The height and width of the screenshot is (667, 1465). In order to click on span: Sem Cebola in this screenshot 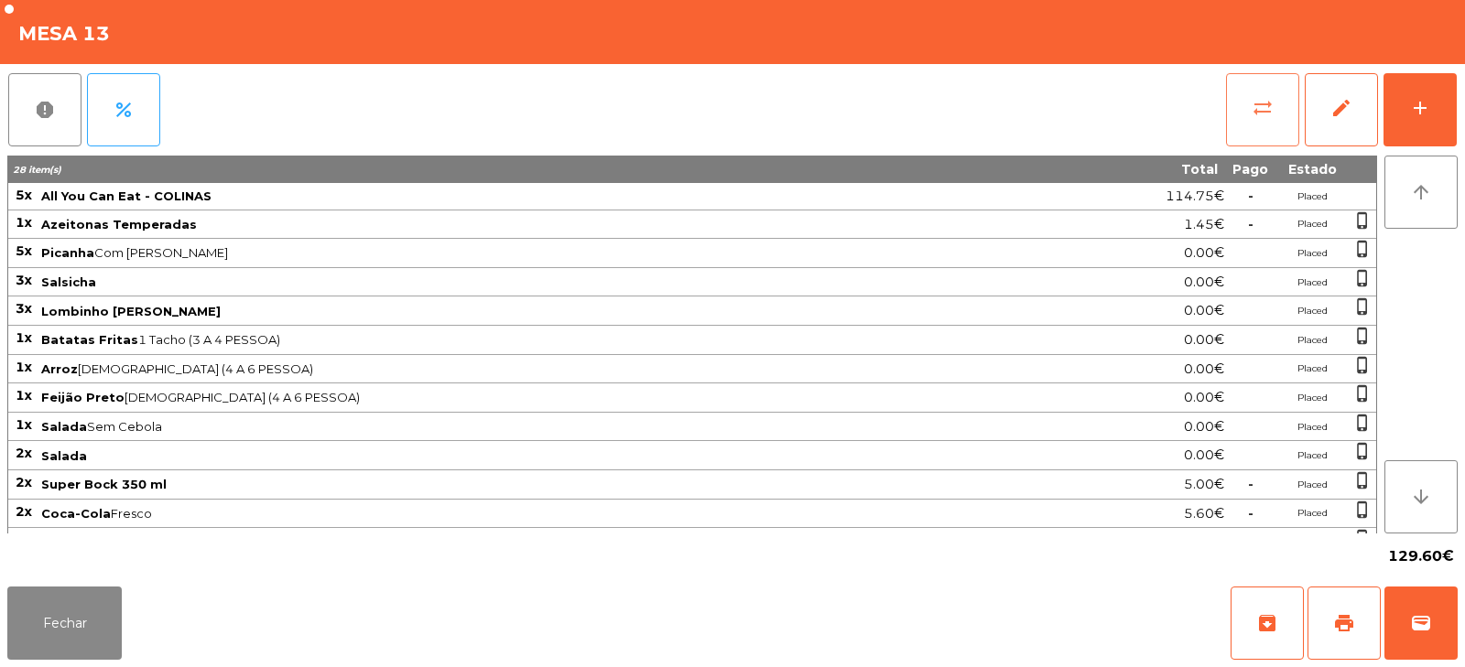, I will do `click(538, 427)`.